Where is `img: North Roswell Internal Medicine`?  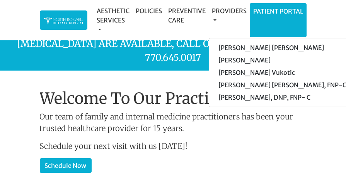 img: North Roswell Internal Medicine is located at coordinates (63, 21).